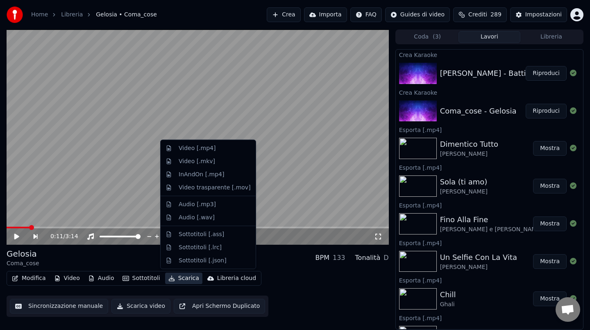 The width and height of the screenshot is (590, 330). I want to click on div: Libreria cloud, so click(236, 278).